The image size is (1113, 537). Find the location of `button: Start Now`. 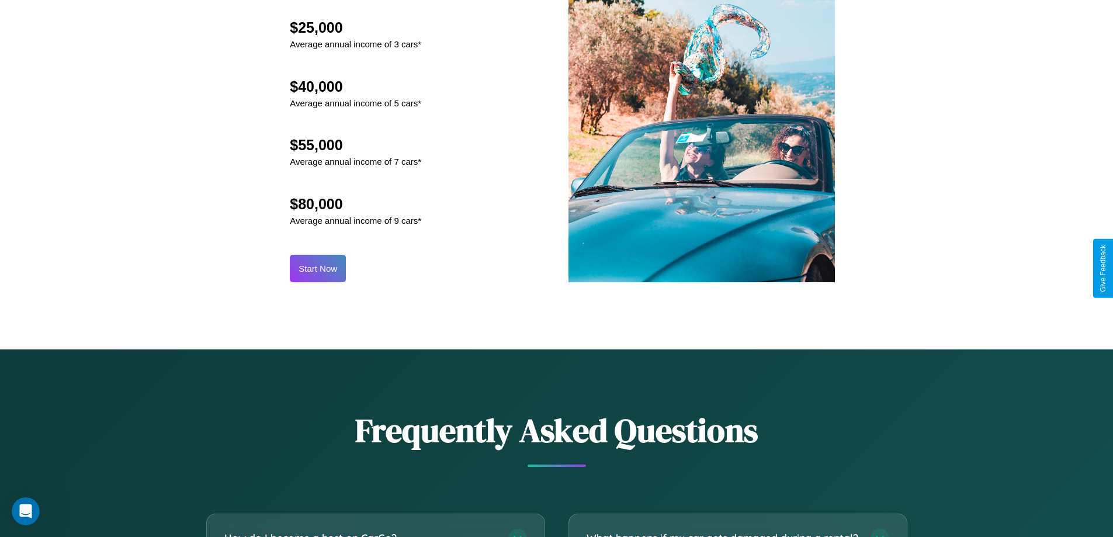

button: Start Now is located at coordinates (318, 268).